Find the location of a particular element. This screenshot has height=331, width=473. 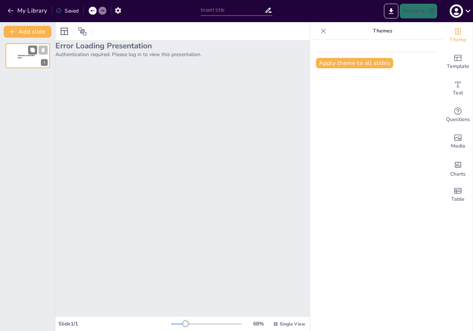

div: Layout is located at coordinates (64, 31).